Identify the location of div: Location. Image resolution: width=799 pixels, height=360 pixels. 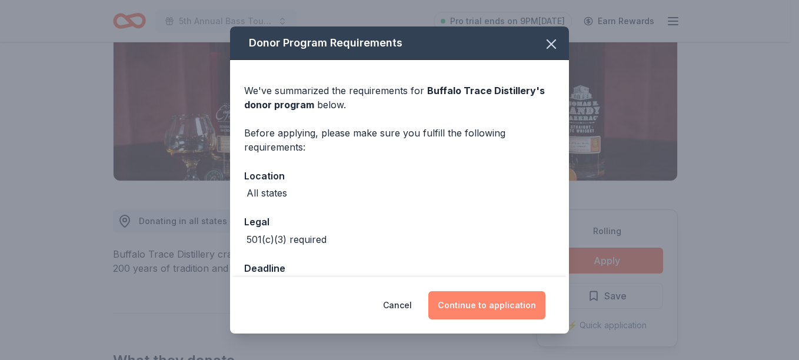
(399, 176).